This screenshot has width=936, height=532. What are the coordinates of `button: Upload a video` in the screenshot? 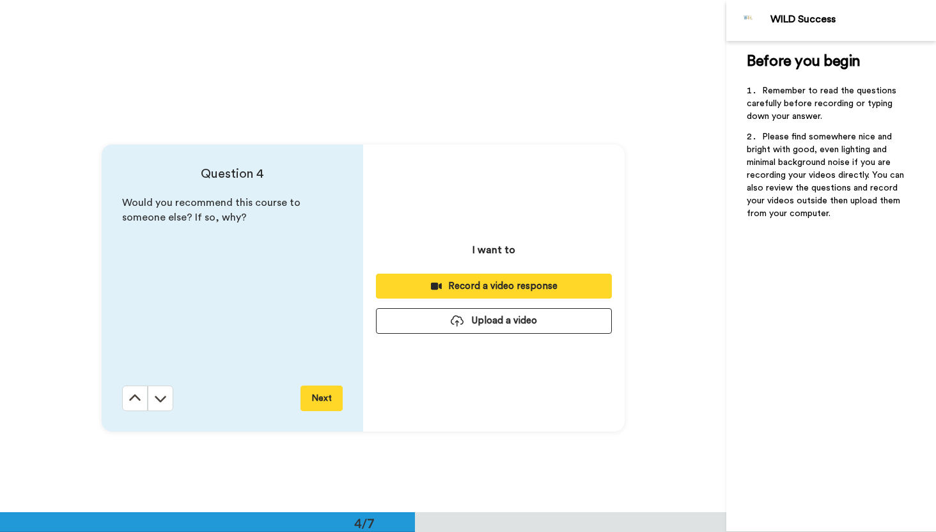 It's located at (493, 320).